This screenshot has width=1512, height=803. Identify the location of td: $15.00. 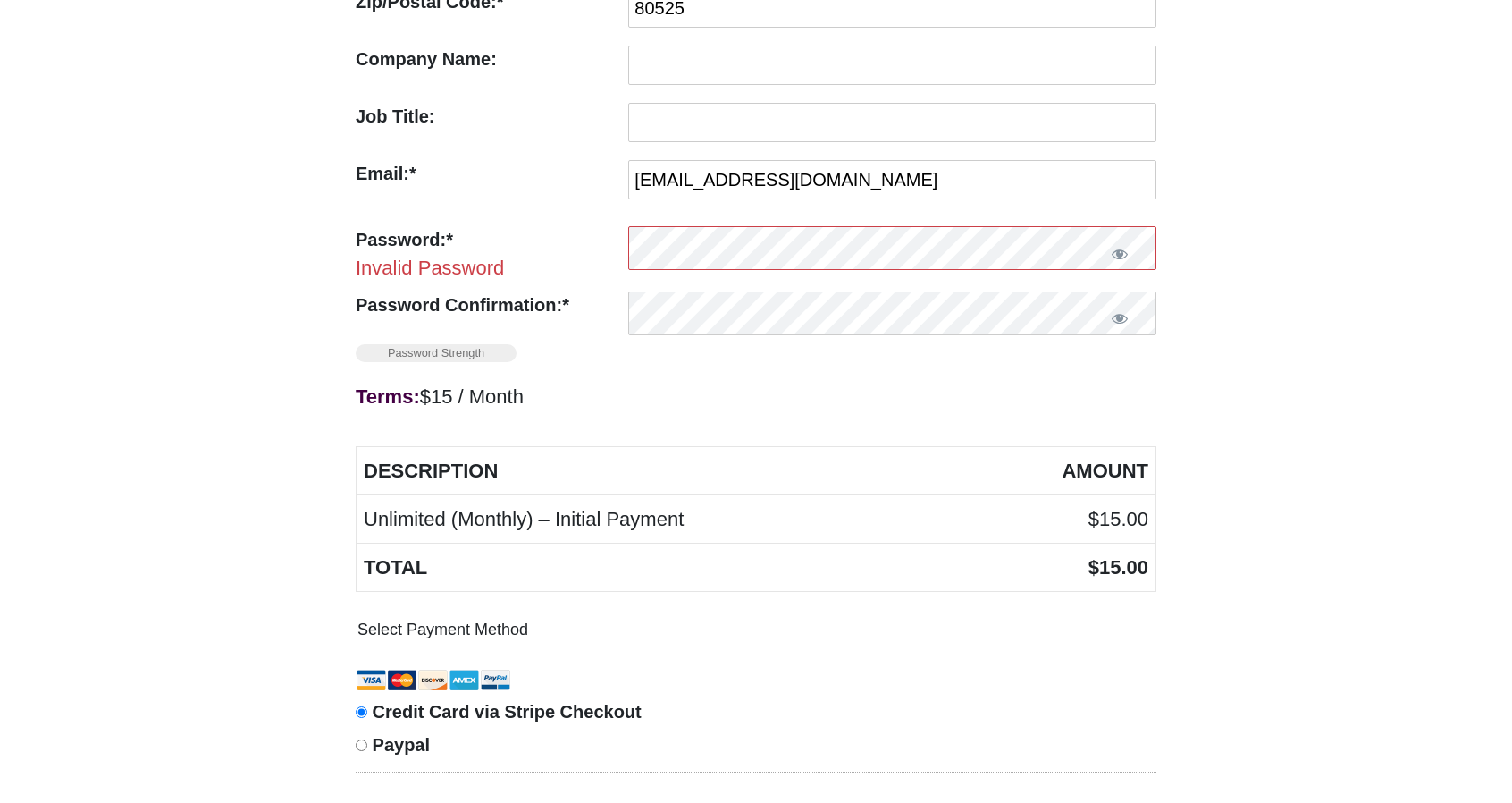
(1063, 519).